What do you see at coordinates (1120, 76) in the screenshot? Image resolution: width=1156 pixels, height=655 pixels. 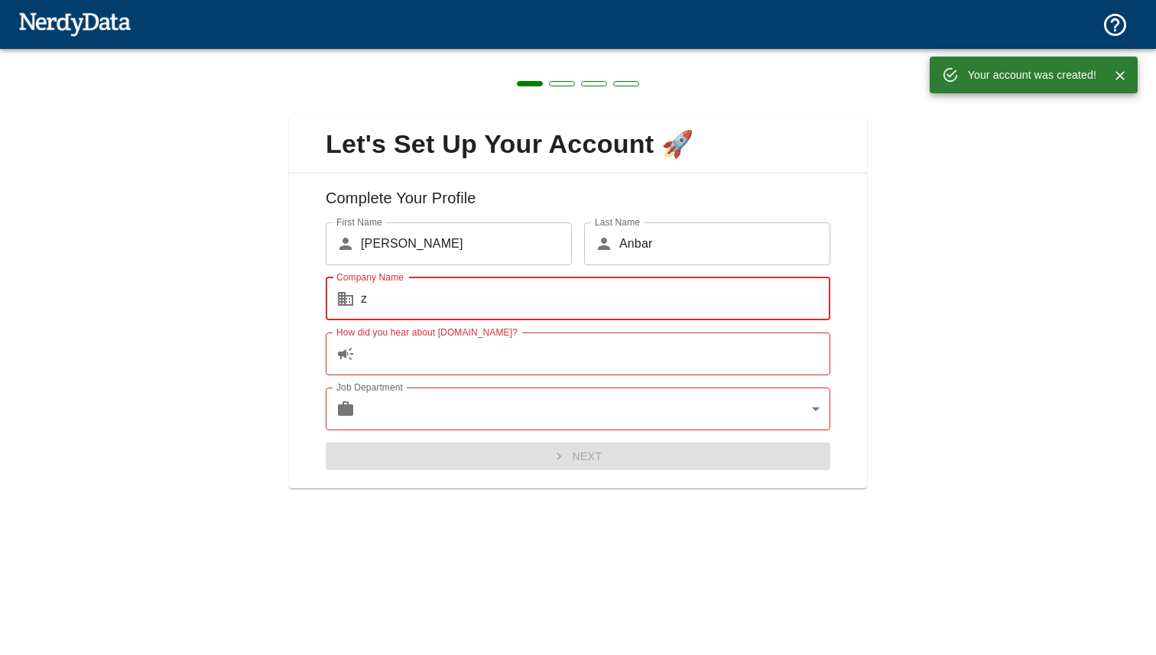 I see `button: Close` at bounding box center [1120, 76].